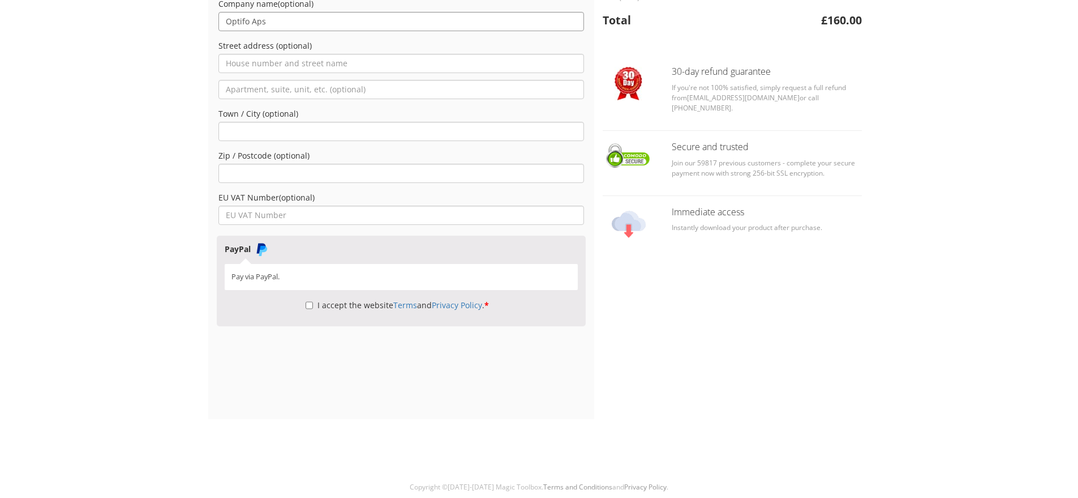 This screenshot has width=1078, height=498. What do you see at coordinates (401, 215) in the screenshot?
I see `input: EU VAT Number` at bounding box center [401, 215].